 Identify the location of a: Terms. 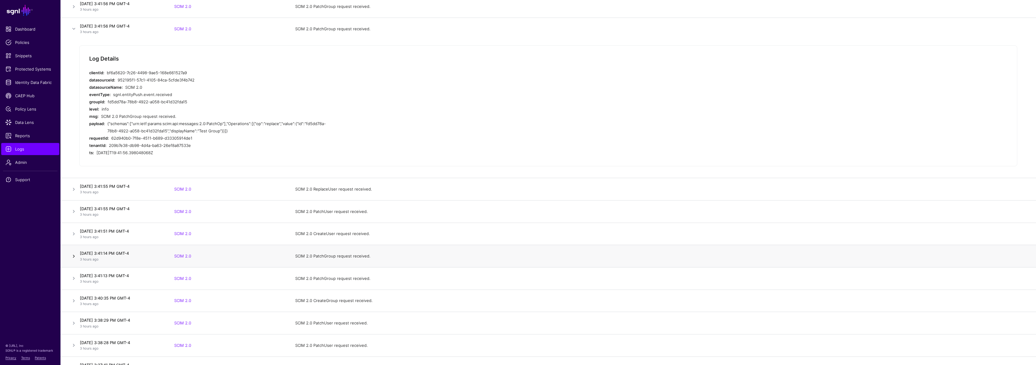
(25, 357).